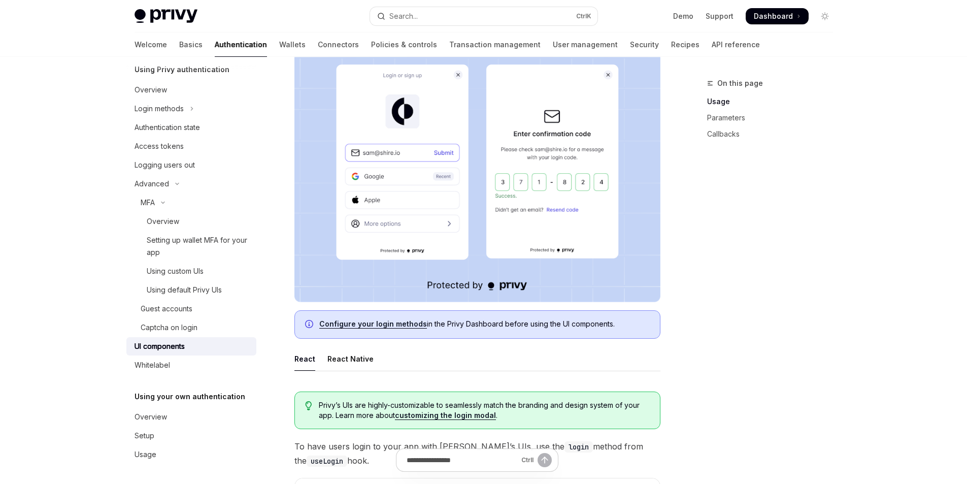 Image resolution: width=967 pixels, height=484 pixels. Describe the element at coordinates (159, 146) in the screenshot. I see `div: Access tokens` at that location.